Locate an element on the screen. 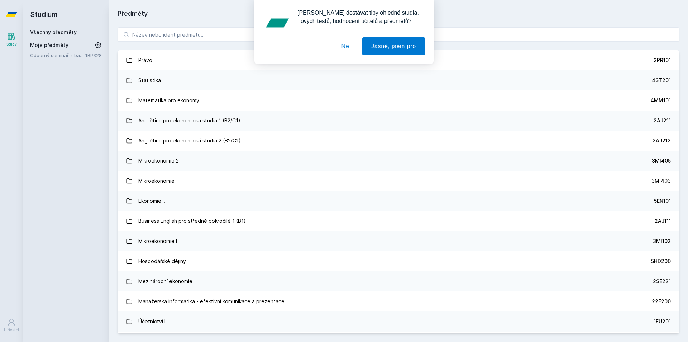 This screenshot has height=342, width=688. a: Manažerská informatika - efektivní komunikace a prezentace 22F200 is located at coordinates (399, 301).